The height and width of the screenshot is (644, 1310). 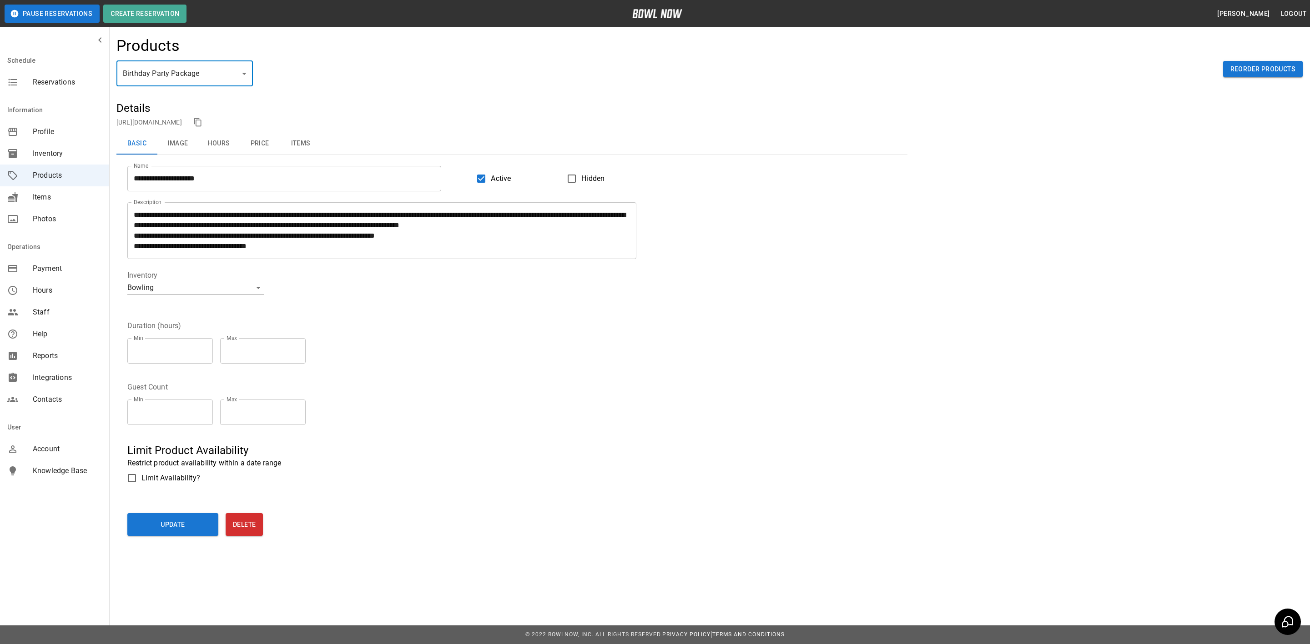 What do you see at coordinates (501, 179) in the screenshot?
I see `span: Active` at bounding box center [501, 179].